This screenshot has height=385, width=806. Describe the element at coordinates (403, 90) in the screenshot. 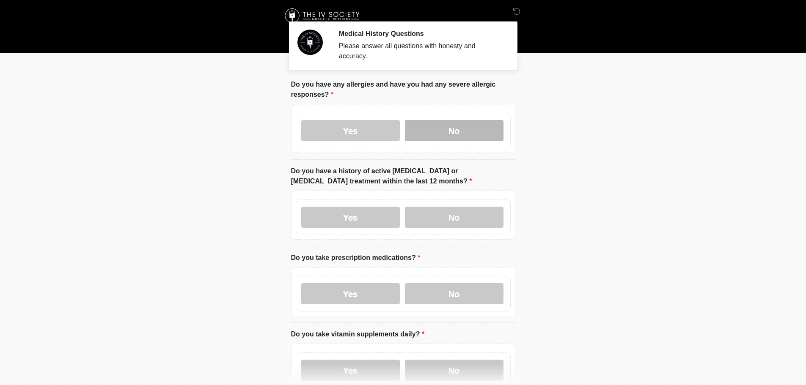

I see `label: Do you have any allergies and have you had any severe allergic responses?` at that location.